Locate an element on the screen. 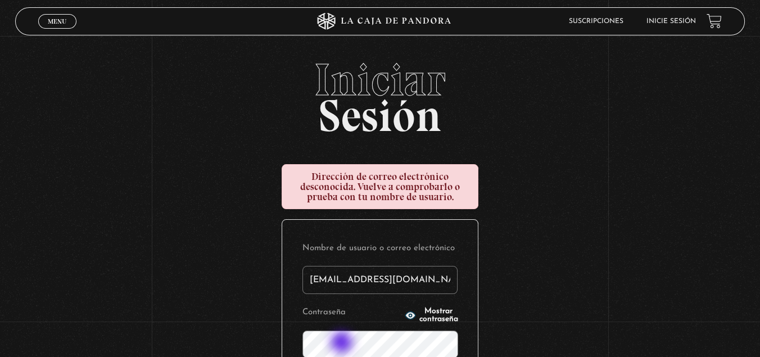 This screenshot has width=760, height=357. label: Contraseña is located at coordinates (352, 313).